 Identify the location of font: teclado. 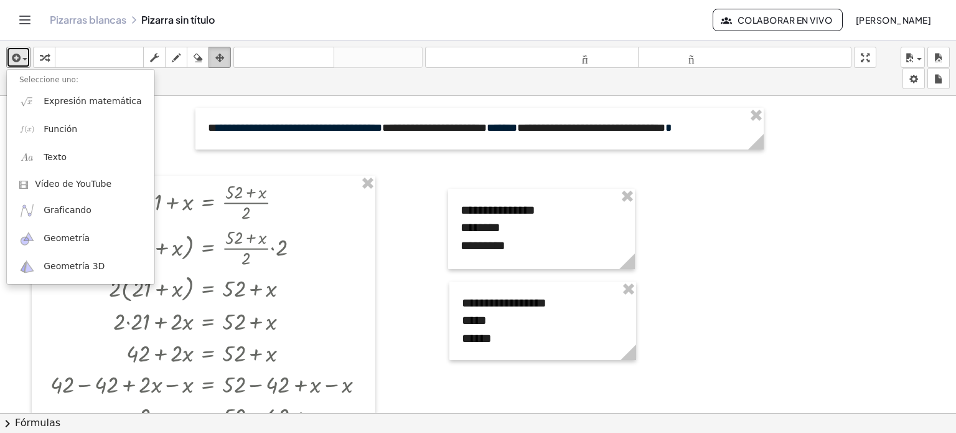
(99, 57).